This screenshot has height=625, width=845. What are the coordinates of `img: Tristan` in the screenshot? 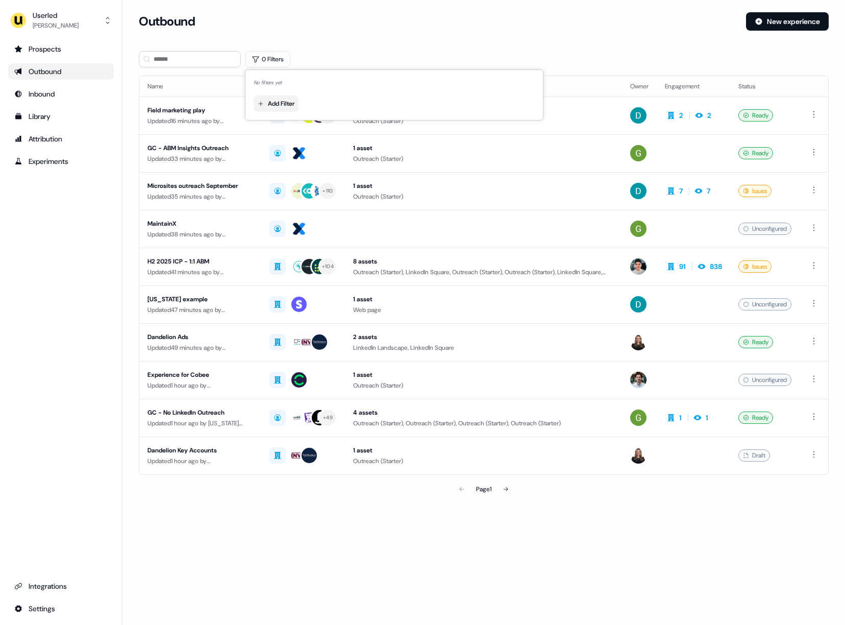 It's located at (639, 380).